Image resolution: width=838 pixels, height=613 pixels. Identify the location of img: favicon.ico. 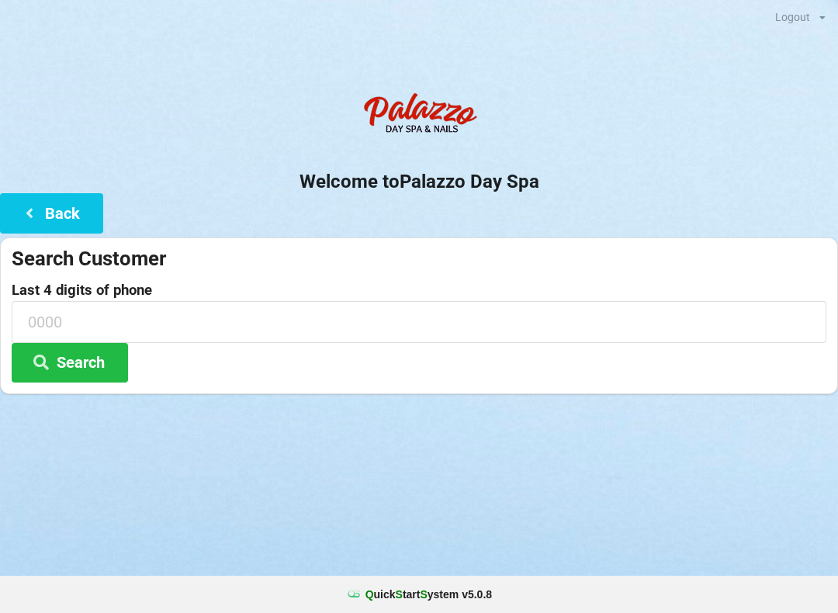
(354, 594).